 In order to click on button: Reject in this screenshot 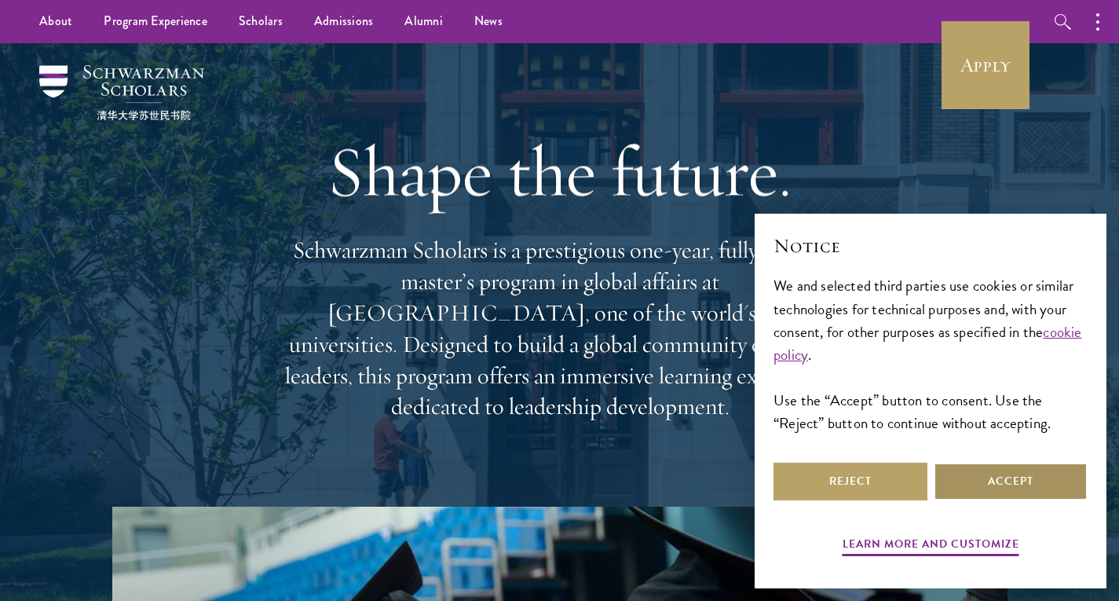, I will do `click(850, 481)`.